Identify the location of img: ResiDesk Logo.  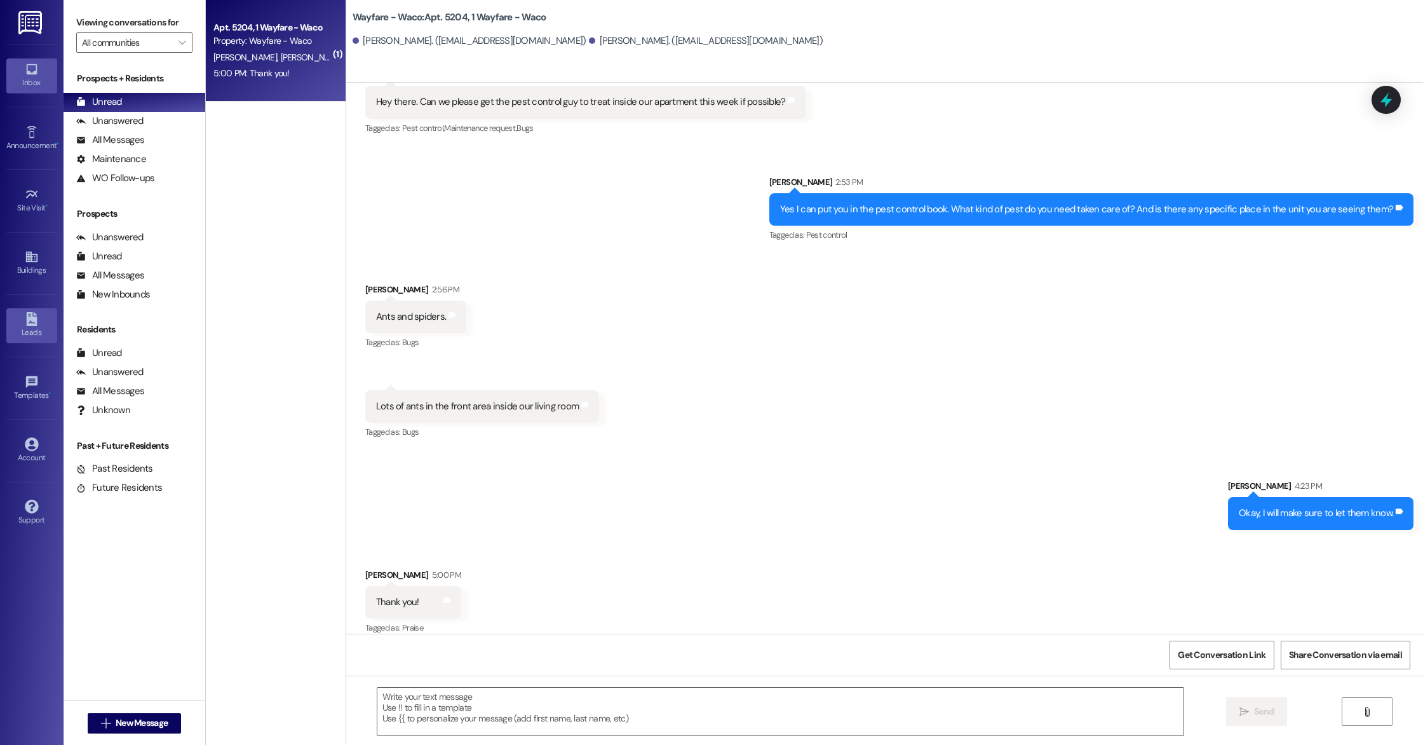
(31, 22).